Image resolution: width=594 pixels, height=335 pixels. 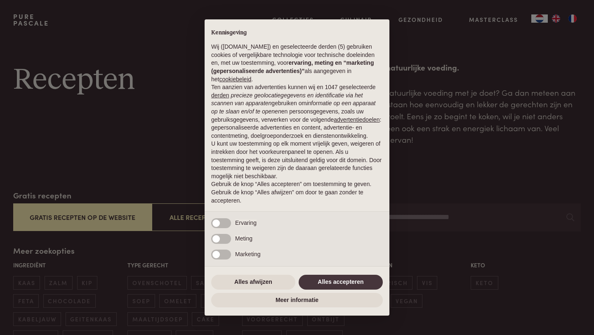 What do you see at coordinates (248, 254) in the screenshot?
I see `span: Marketing` at bounding box center [248, 254].